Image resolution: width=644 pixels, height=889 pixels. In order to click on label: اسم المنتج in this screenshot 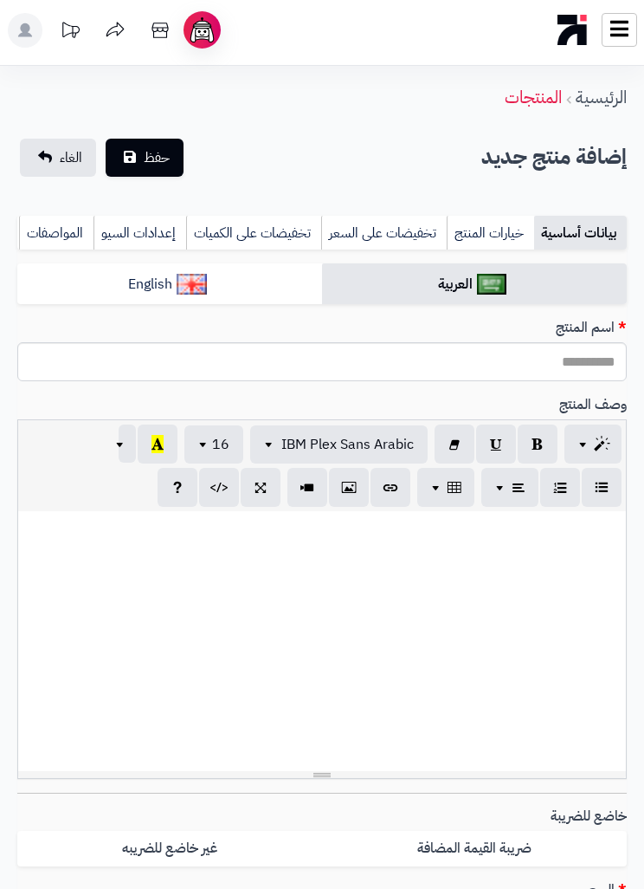, I will do `click(592, 327)`.